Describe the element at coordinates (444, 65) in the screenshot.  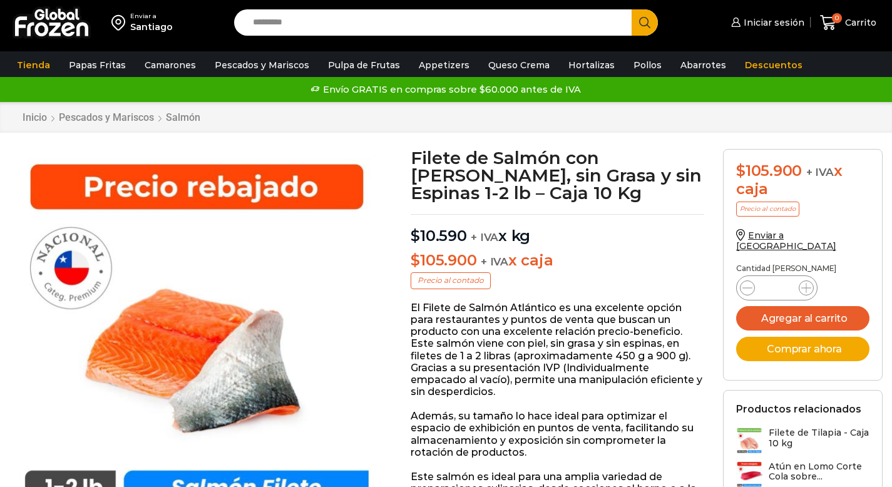
I see `a: Appetizers` at that location.